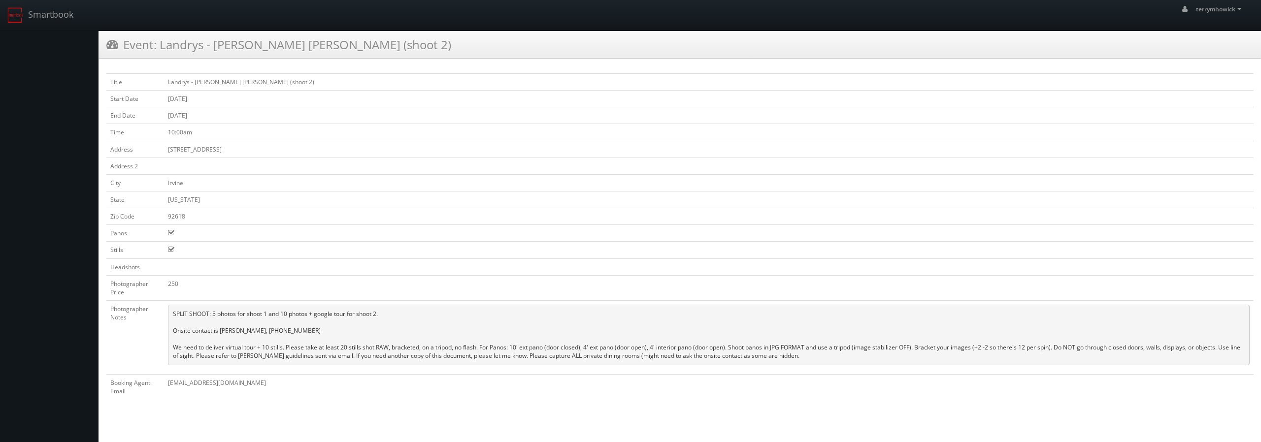 Image resolution: width=1261 pixels, height=442 pixels. What do you see at coordinates (135, 250) in the screenshot?
I see `td: Stills` at bounding box center [135, 250].